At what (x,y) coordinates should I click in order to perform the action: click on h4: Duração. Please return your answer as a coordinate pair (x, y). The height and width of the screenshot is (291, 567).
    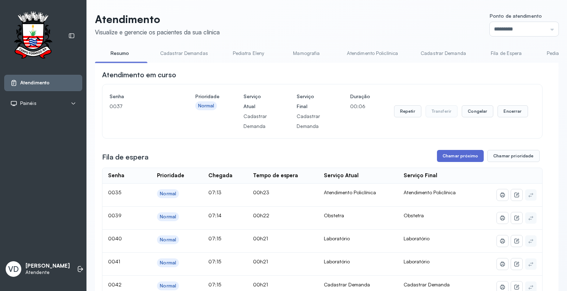
    Looking at the image, I should click on (360, 96).